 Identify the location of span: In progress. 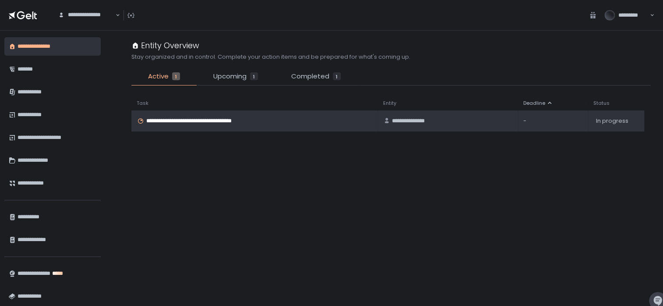
(612, 121).